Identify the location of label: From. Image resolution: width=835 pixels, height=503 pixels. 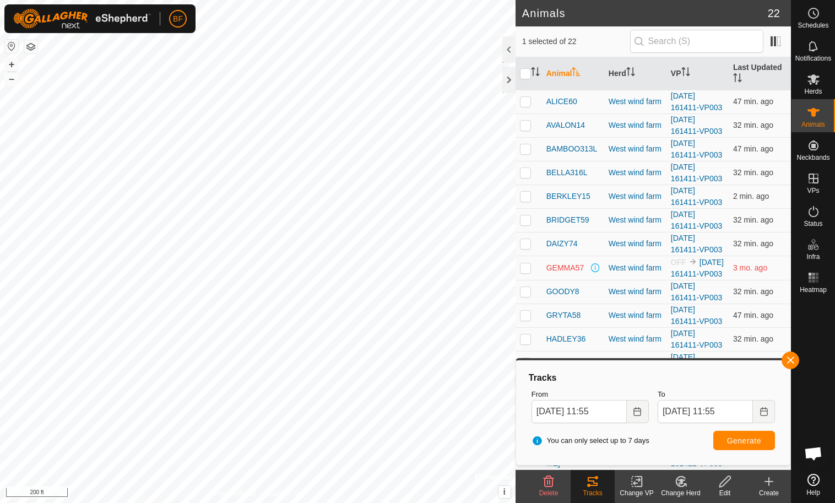
(590, 394).